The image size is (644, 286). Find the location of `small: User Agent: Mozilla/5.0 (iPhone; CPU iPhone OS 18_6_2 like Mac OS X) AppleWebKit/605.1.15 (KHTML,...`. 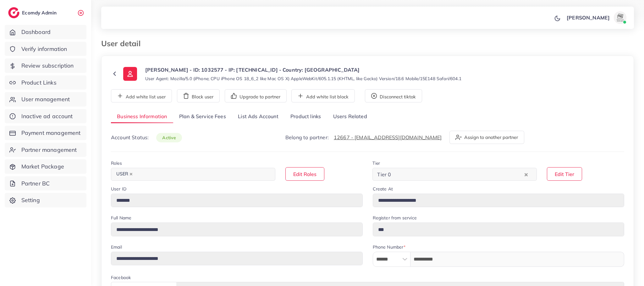

small: User Agent: Mozilla/5.0 (iPhone; CPU iPhone OS 18_6_2 like Mac OS X) AppleWebKit/605.1.15 (KHTML,... is located at coordinates (303, 79).